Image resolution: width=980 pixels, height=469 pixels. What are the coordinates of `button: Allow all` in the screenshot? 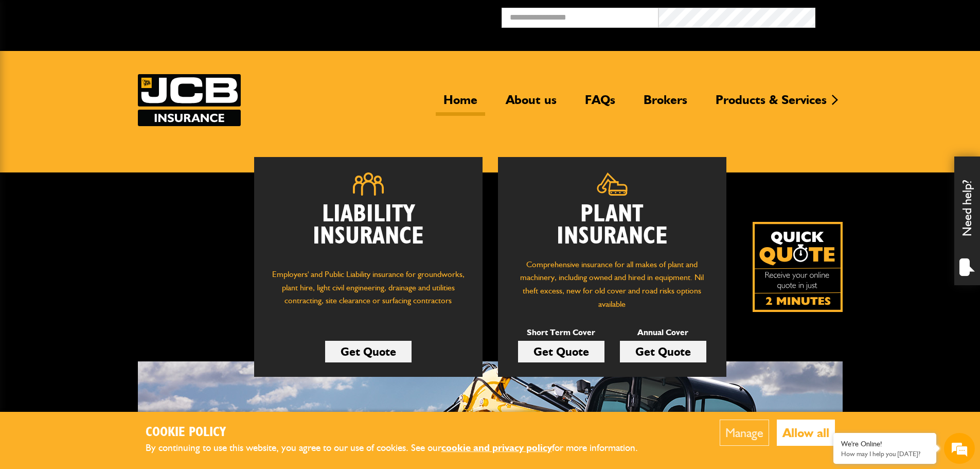 It's located at (806, 432).